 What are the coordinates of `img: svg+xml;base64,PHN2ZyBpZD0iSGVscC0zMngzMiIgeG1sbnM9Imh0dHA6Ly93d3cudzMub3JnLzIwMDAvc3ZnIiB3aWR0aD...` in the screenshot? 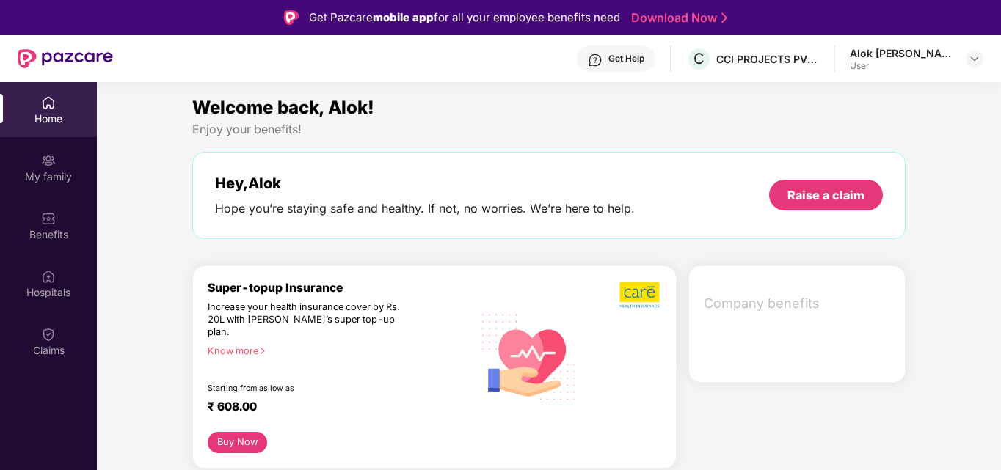 It's located at (595, 60).